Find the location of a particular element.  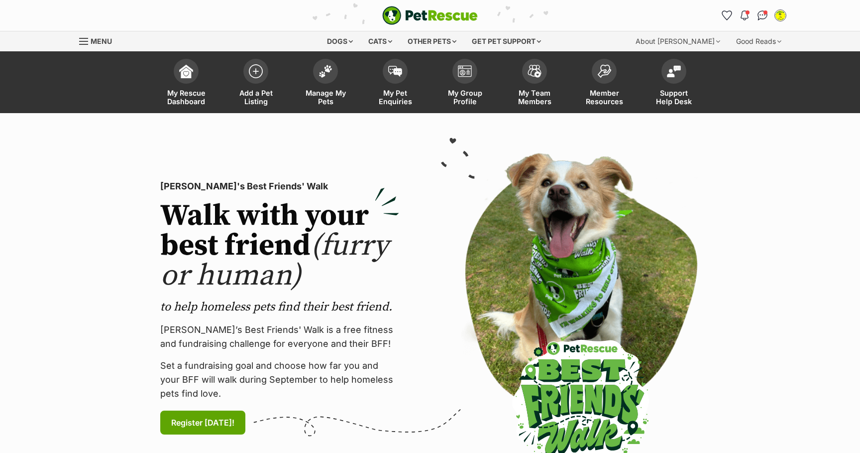

a: Favourites is located at coordinates (727, 15).